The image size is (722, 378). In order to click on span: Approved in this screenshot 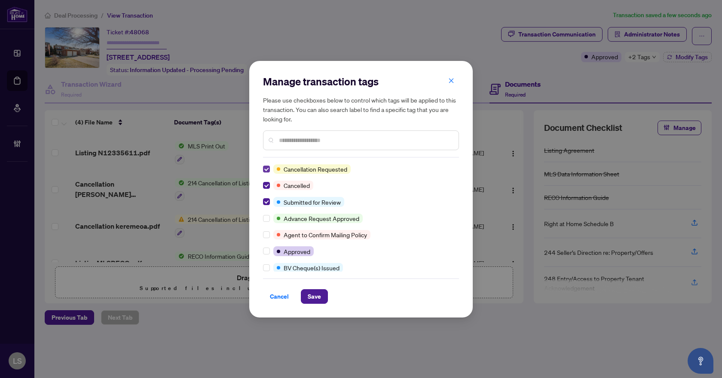, I will do `click(297, 252)`.